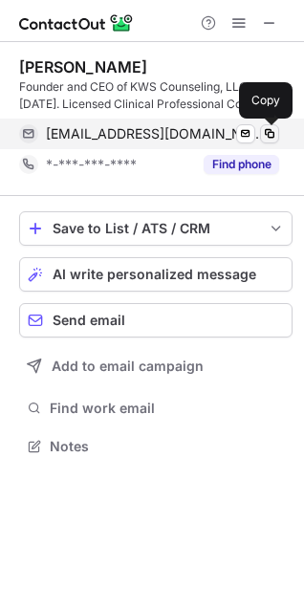  What do you see at coordinates (167, 447) in the screenshot?
I see `span: Notes` at bounding box center [167, 447].